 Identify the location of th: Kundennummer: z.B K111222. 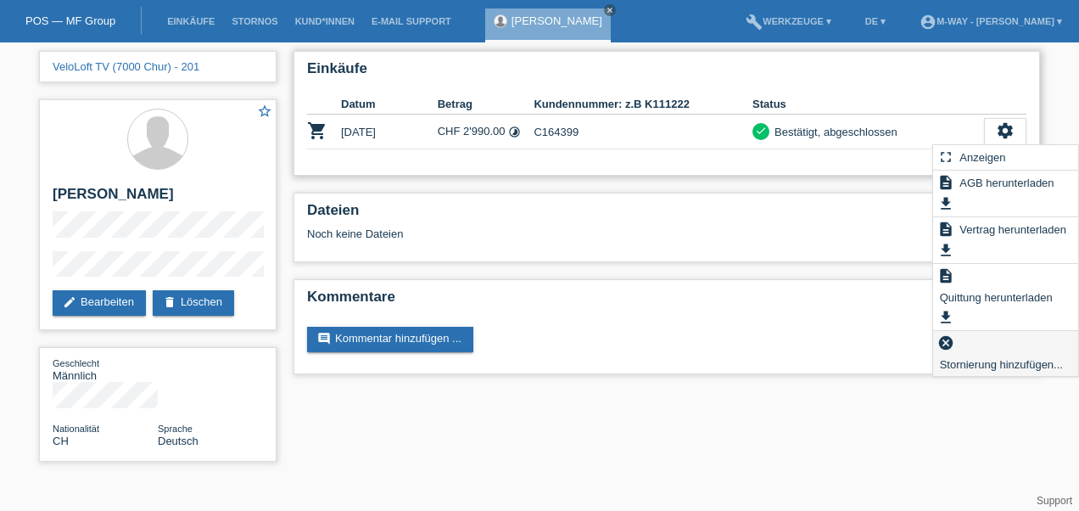
(643, 104).